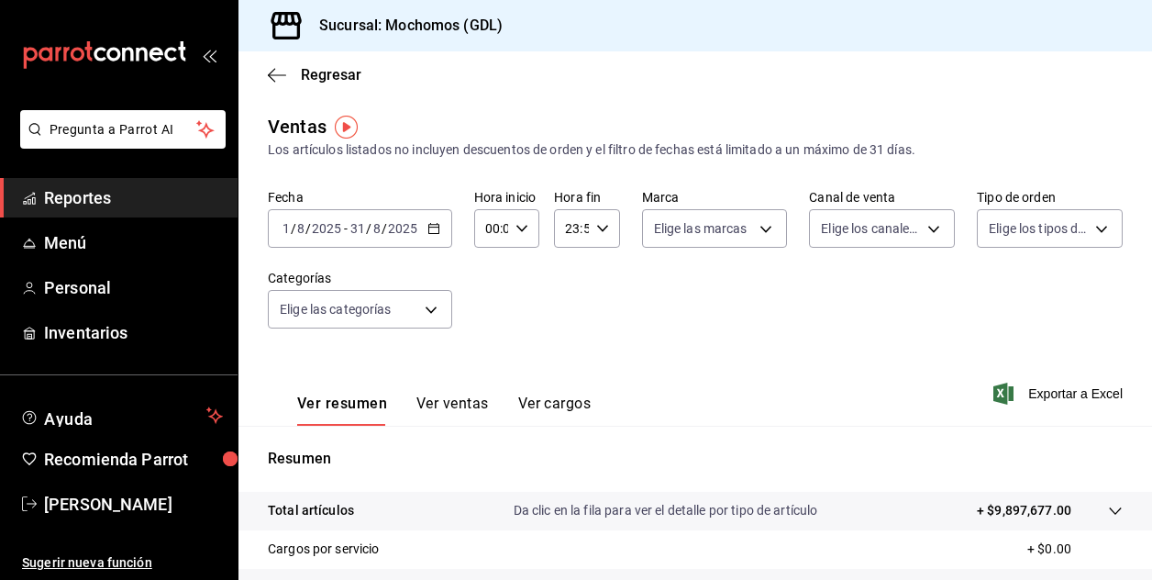  Describe the element at coordinates (119, 142) in the screenshot. I see `a: Pregunta a Parrot AI` at that location.